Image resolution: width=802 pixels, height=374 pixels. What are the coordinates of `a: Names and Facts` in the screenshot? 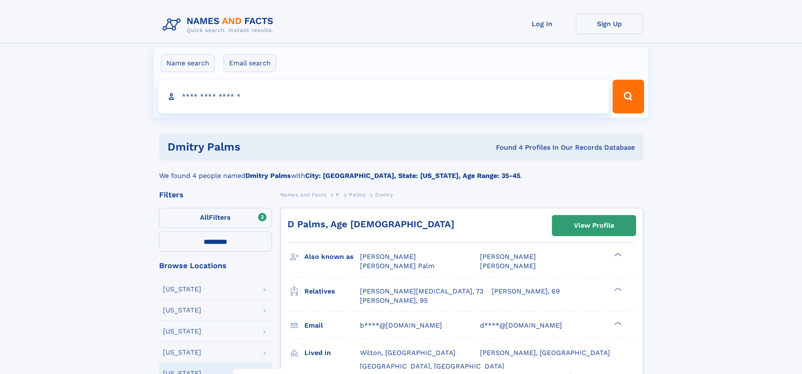 It's located at (304, 194).